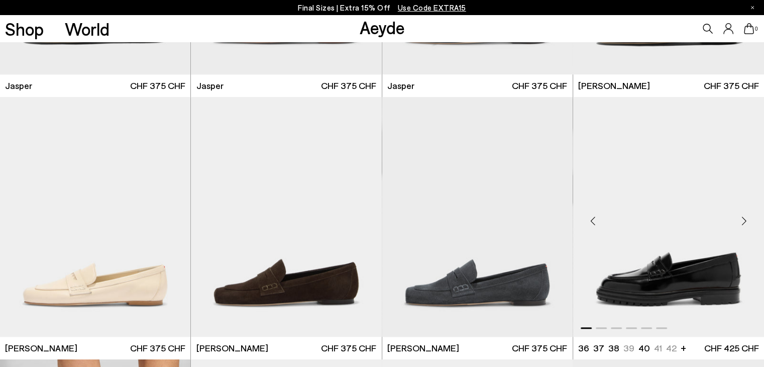 This screenshot has width=764, height=367. Describe the element at coordinates (614, 348) in the screenshot. I see `li: 38` at that location.